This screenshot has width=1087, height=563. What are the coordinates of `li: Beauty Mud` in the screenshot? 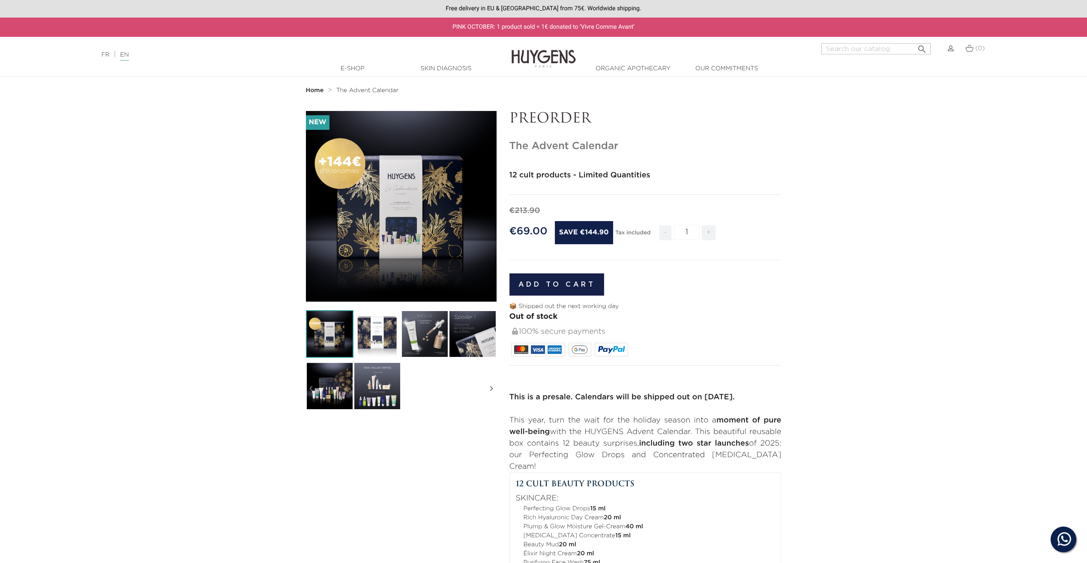 It's located at (649, 544).